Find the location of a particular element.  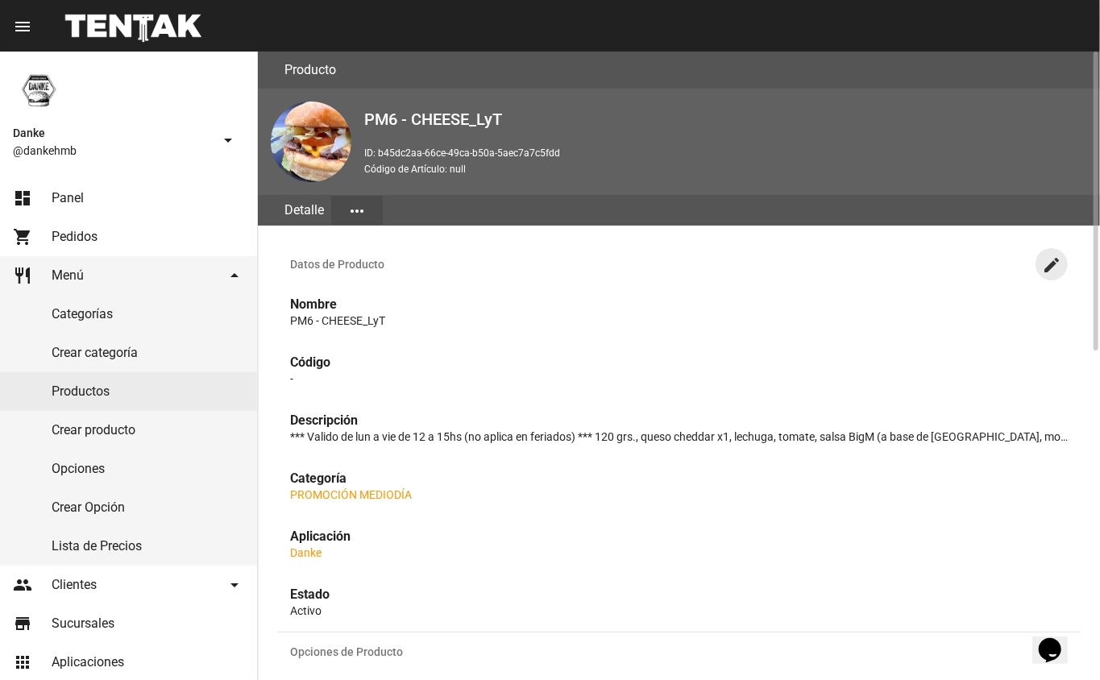

p: ID: b45dc2aa-66ce-49ca-b50a-5aec7a7c5fdd is located at coordinates (725, 153).